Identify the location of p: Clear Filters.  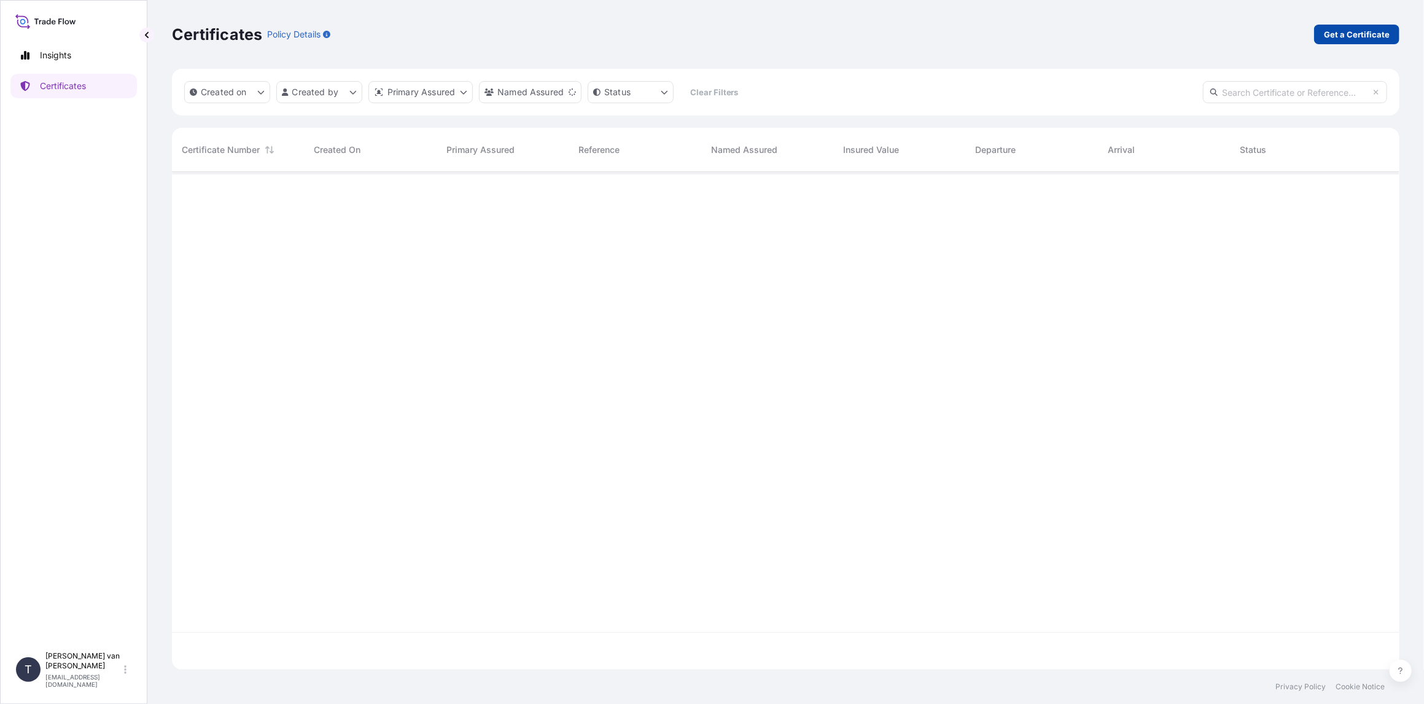
(714, 92).